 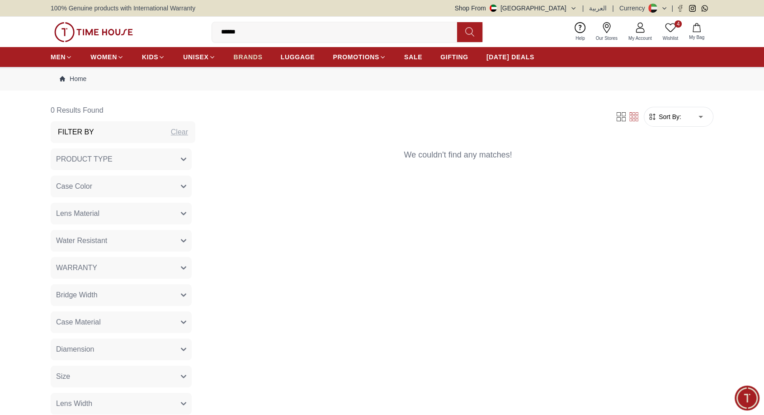 I want to click on a: Instagram, so click(x=692, y=8).